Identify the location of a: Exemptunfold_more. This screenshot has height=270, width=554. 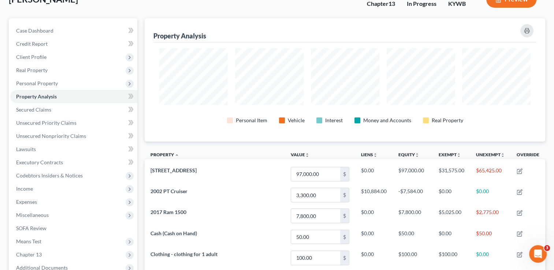
(450, 154).